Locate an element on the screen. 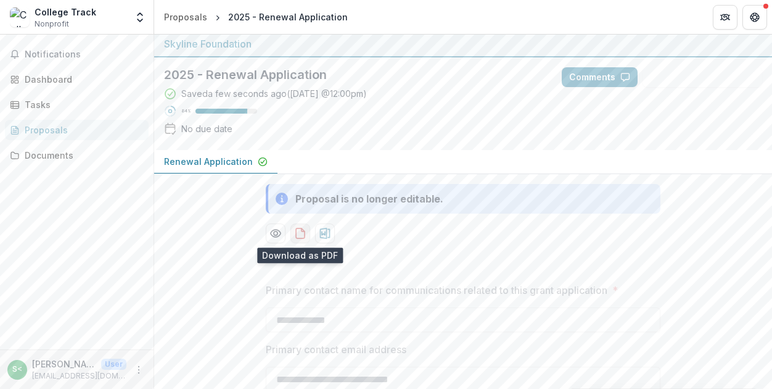  span: Nonprofit is located at coordinates (52, 24).